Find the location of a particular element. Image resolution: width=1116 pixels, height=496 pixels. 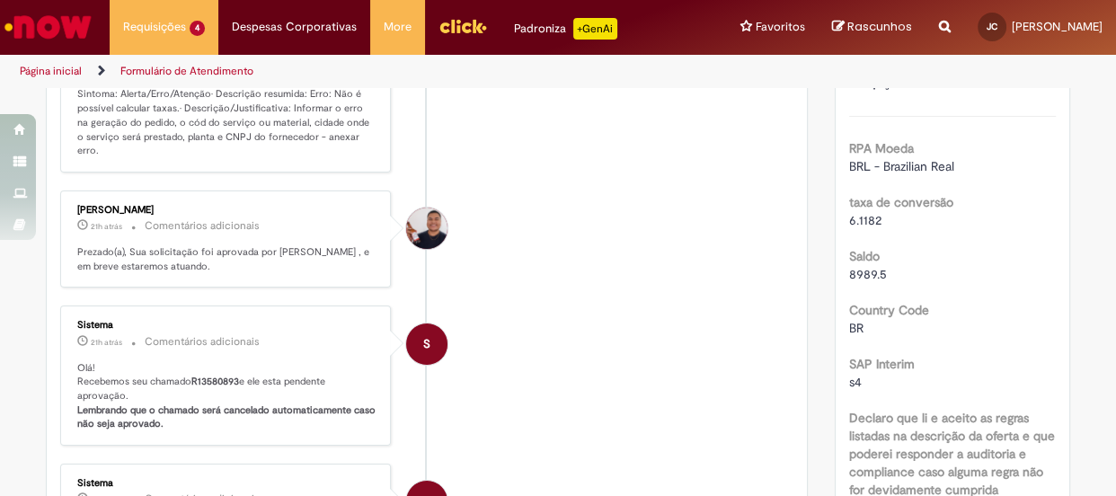

time: 30/09/2025 11:35:33 is located at coordinates (106, 226).